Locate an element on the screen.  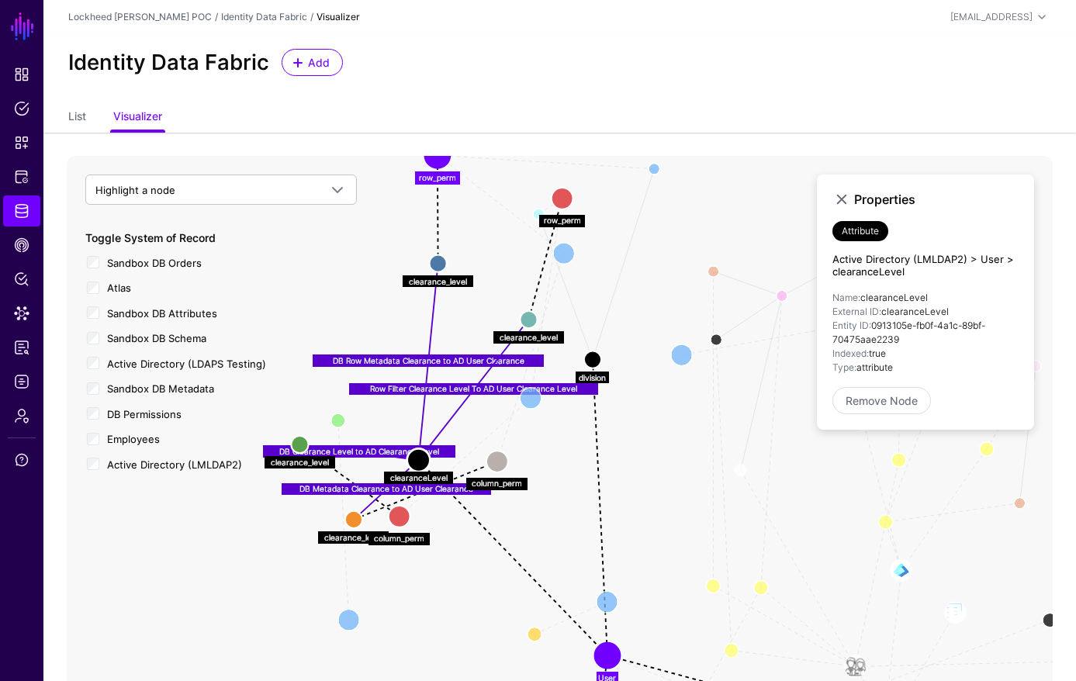
a: CAEP Hub is located at coordinates (22, 245).